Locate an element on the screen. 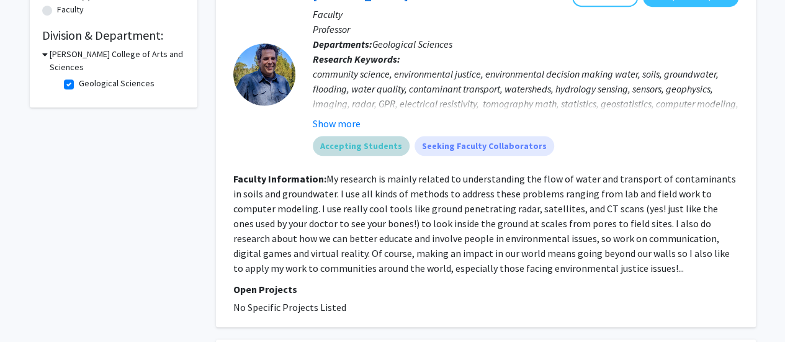 The height and width of the screenshot is (342, 785). mat-chip: Accepting Students is located at coordinates (361, 146).